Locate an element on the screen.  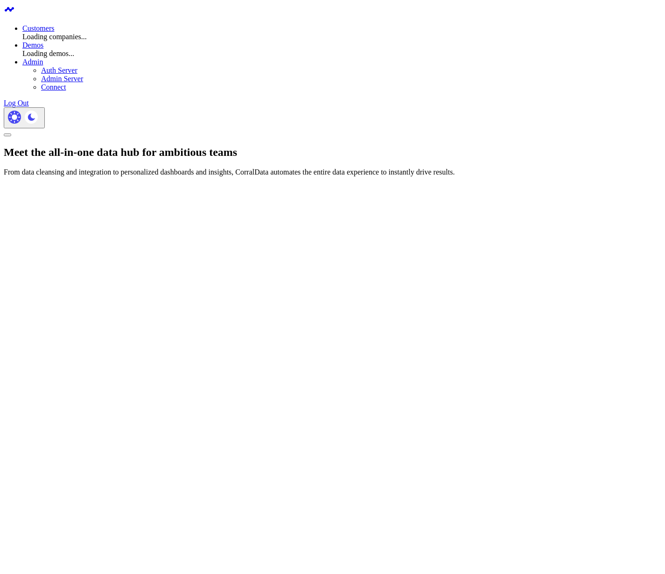
p: From data cleansing and integration to personalized dashboards and insights, CorralData automates... is located at coordinates (332, 172).